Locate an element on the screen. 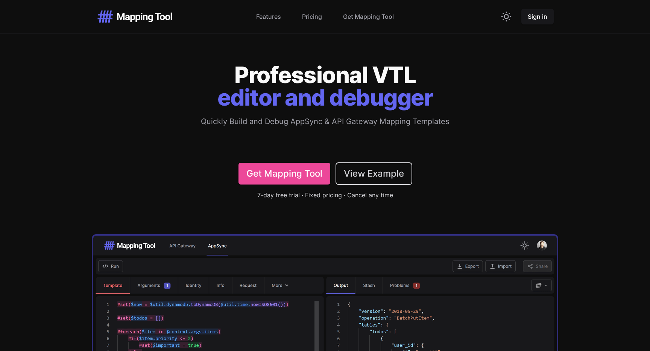 This screenshot has height=351, width=650. img: Mapping Tool is located at coordinates (135, 17).